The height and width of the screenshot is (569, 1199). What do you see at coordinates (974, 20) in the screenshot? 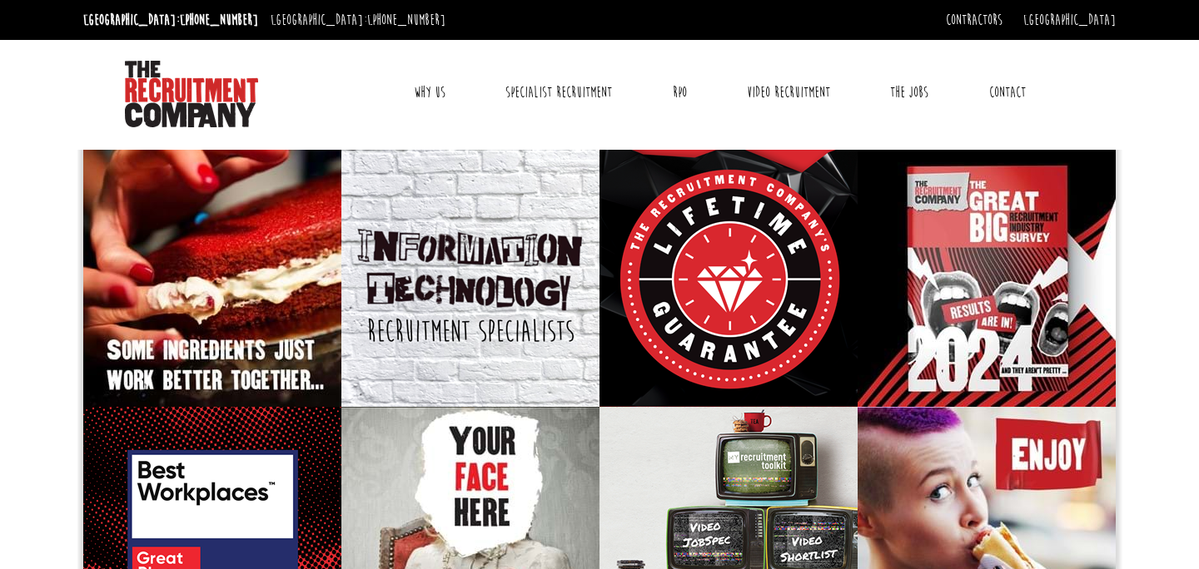
I see `a: Contractors` at bounding box center [974, 20].